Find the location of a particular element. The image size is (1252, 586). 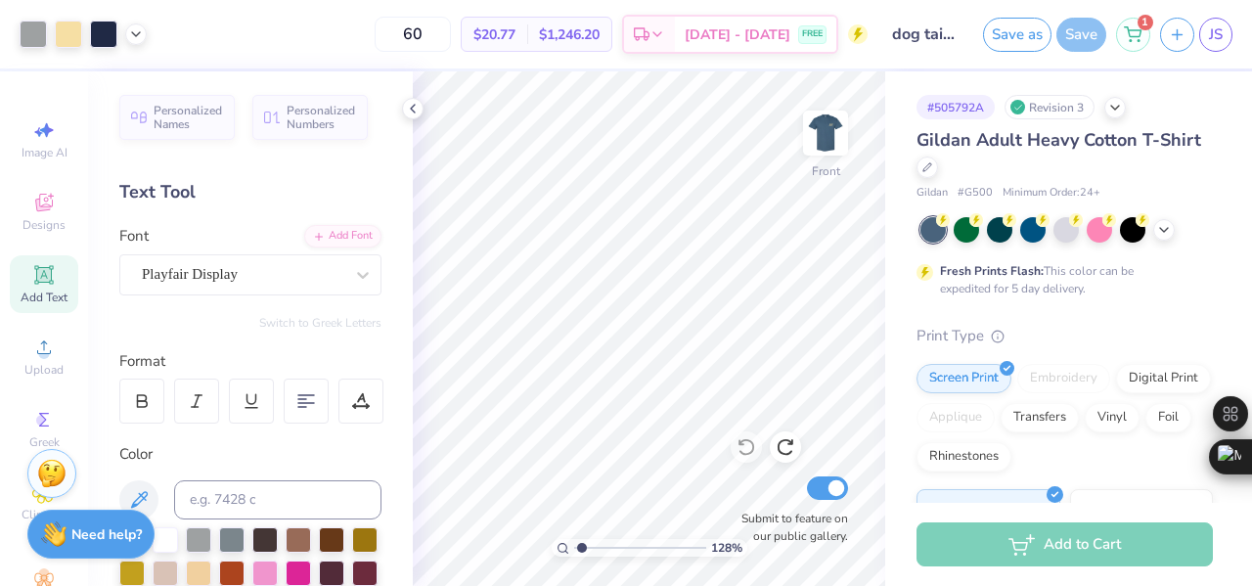

a: JS is located at coordinates (1216, 34).